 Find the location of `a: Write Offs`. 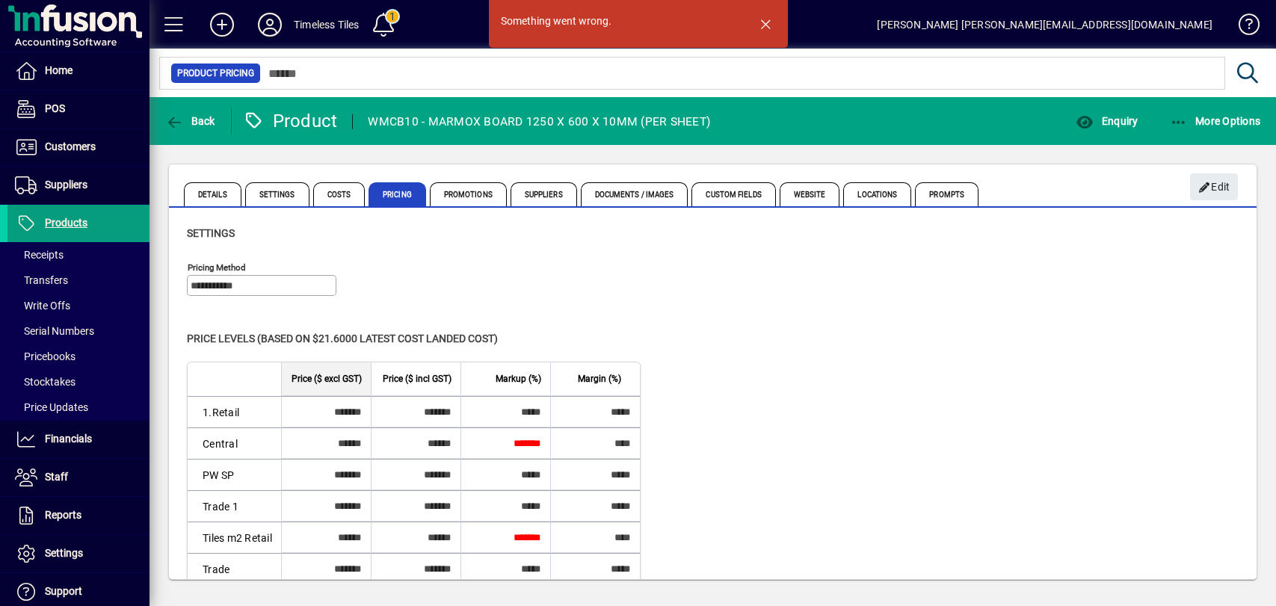

a: Write Offs is located at coordinates (79, 306).